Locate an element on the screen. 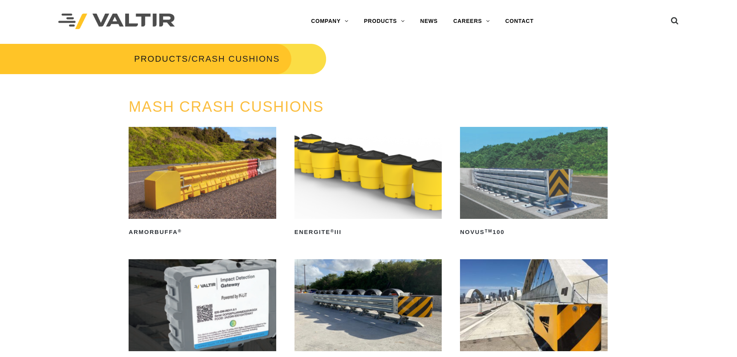  a: NEWS is located at coordinates (429, 21).